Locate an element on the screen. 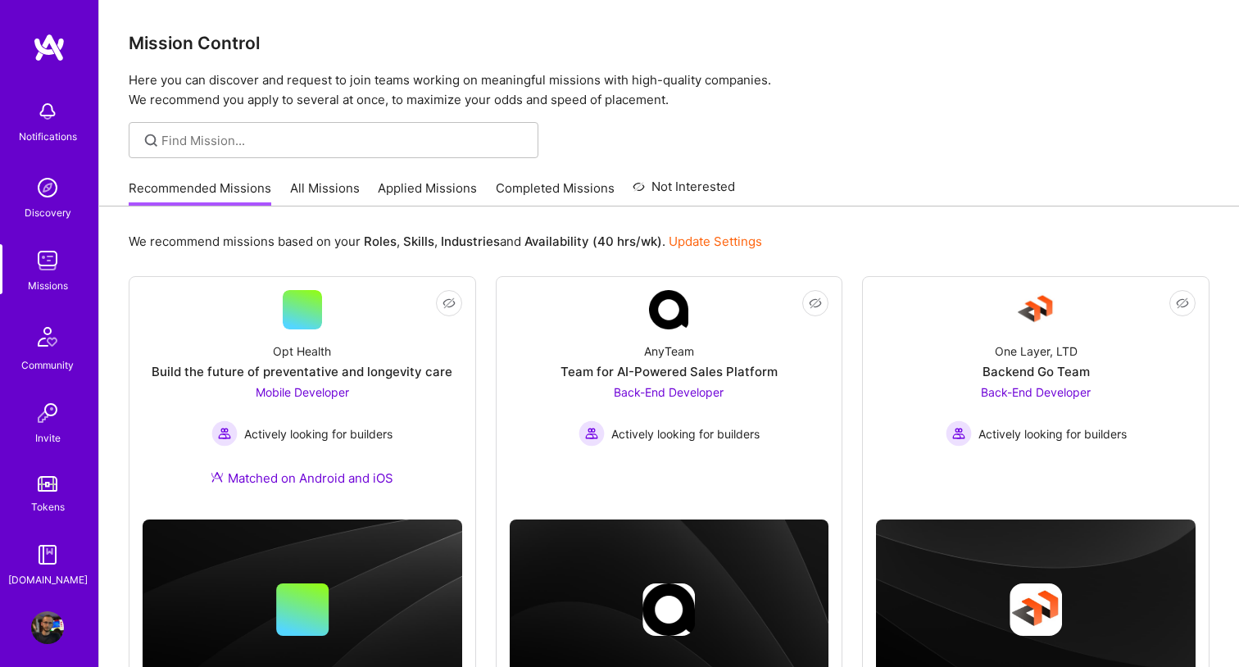  img: User Avatar is located at coordinates (48, 628).